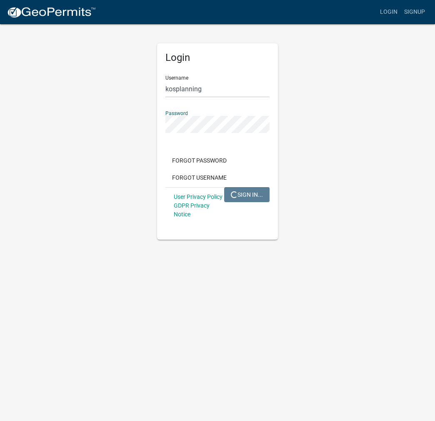 This screenshot has height=421, width=435. I want to click on button: Forgot Password, so click(199, 160).